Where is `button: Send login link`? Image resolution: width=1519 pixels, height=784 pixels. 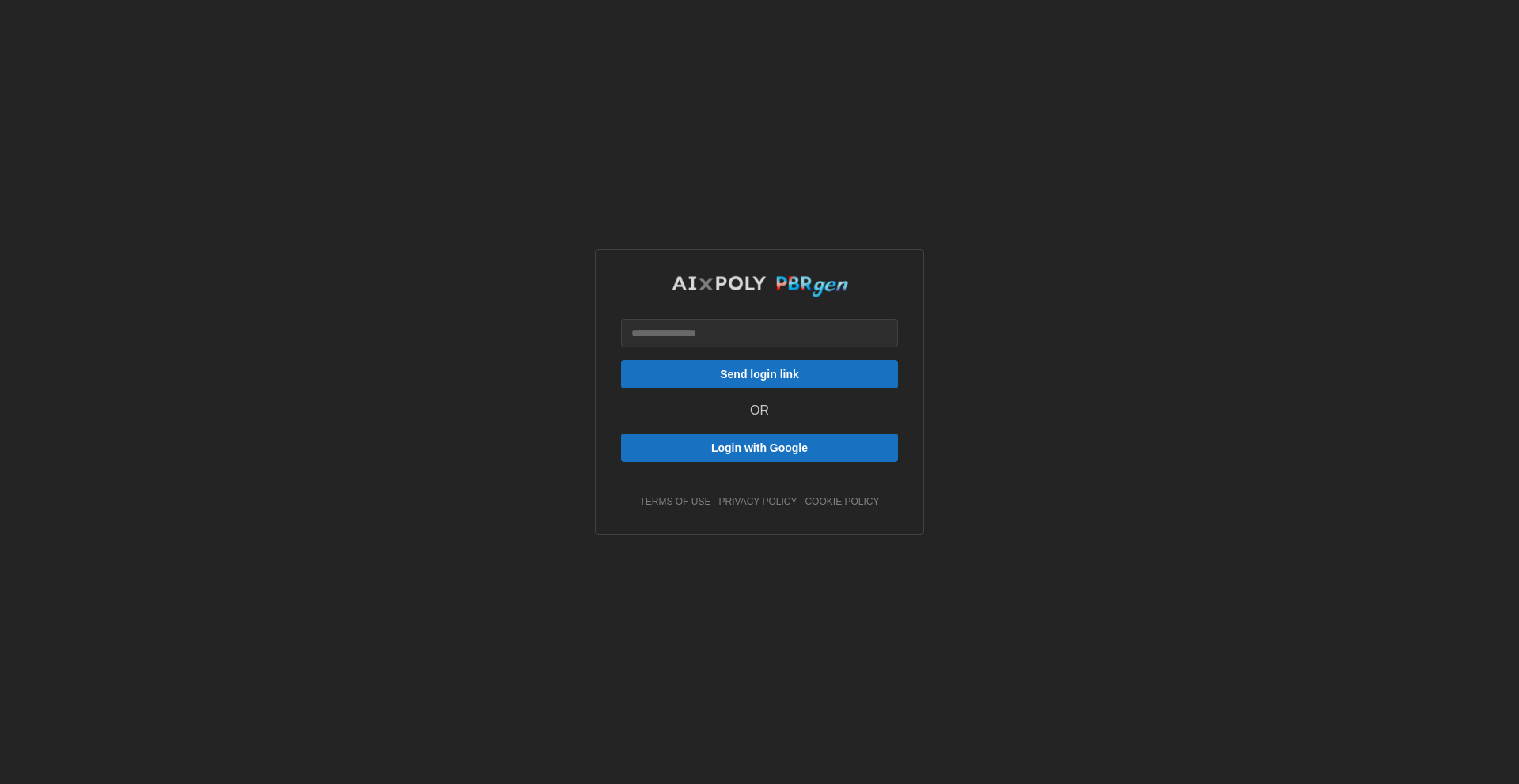 button: Send login link is located at coordinates (760, 374).